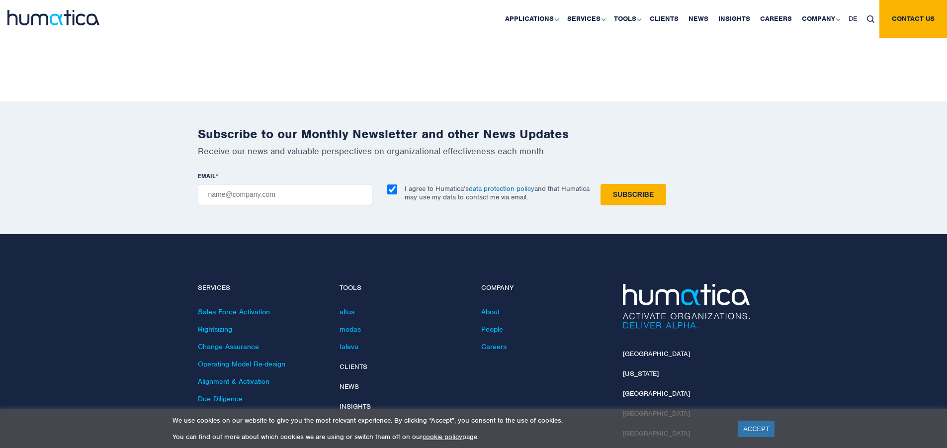  I want to click on h4: Tools, so click(403, 288).